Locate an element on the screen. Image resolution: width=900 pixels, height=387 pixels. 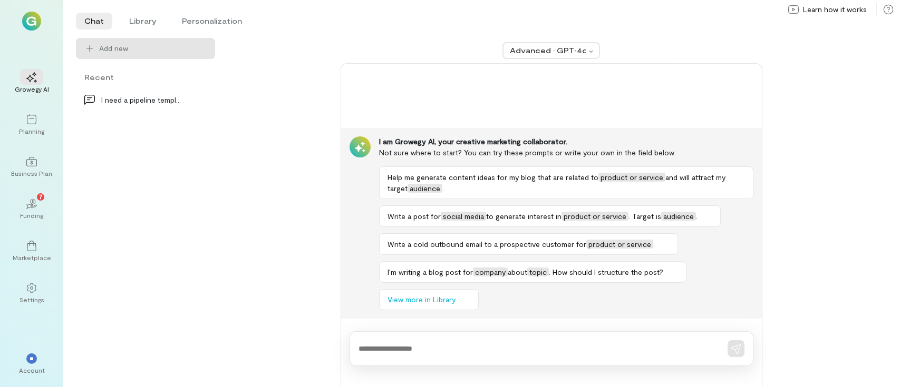
button: I’m writing a blog post forcompanyabouttopic. How should I structure the post? is located at coordinates (532, 272).